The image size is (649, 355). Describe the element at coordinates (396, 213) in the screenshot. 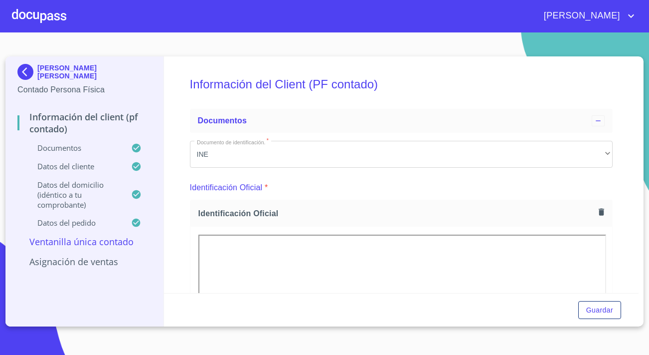

I see `span: Identificación Oficial` at that location.